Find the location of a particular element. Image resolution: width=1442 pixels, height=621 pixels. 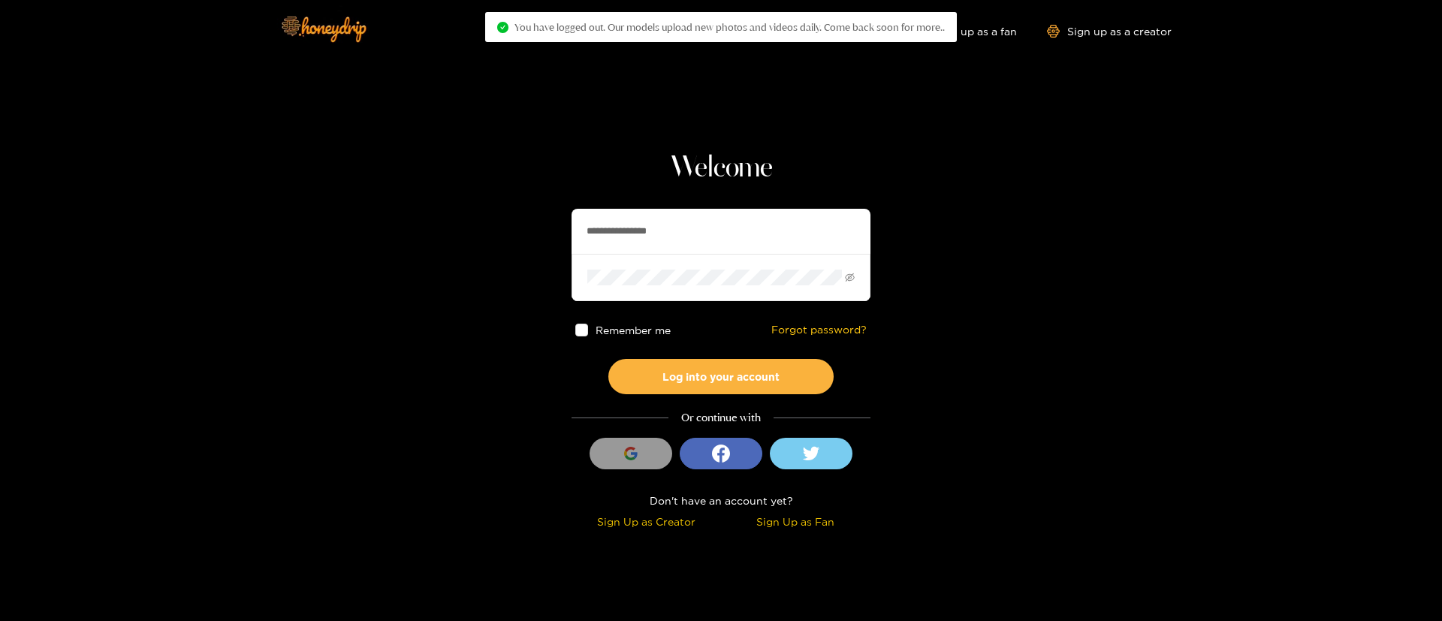

div: Sign Up as Fan is located at coordinates (795, 521).